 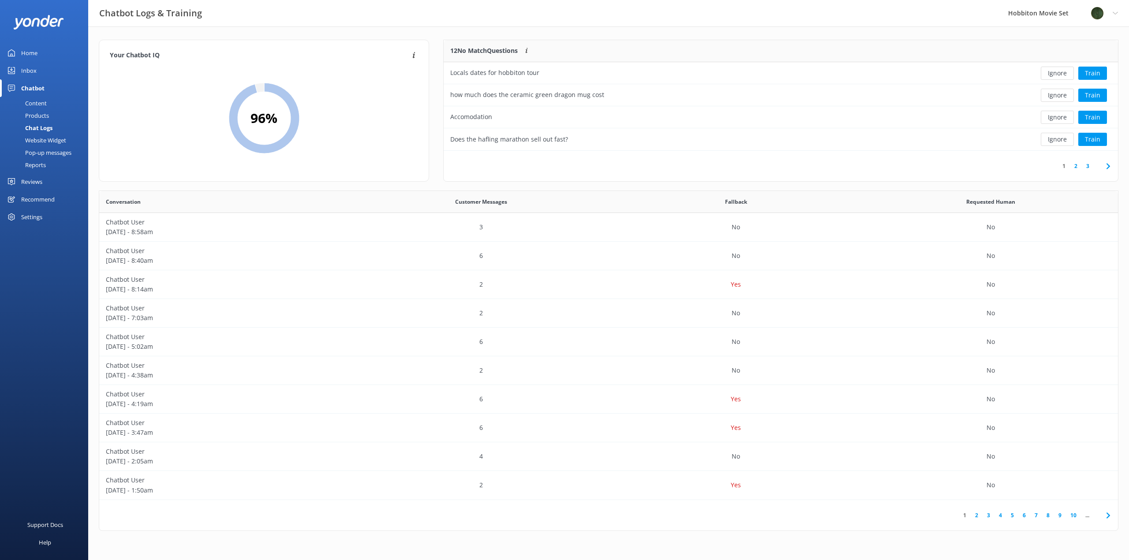 I want to click on a: 4, so click(x=1000, y=515).